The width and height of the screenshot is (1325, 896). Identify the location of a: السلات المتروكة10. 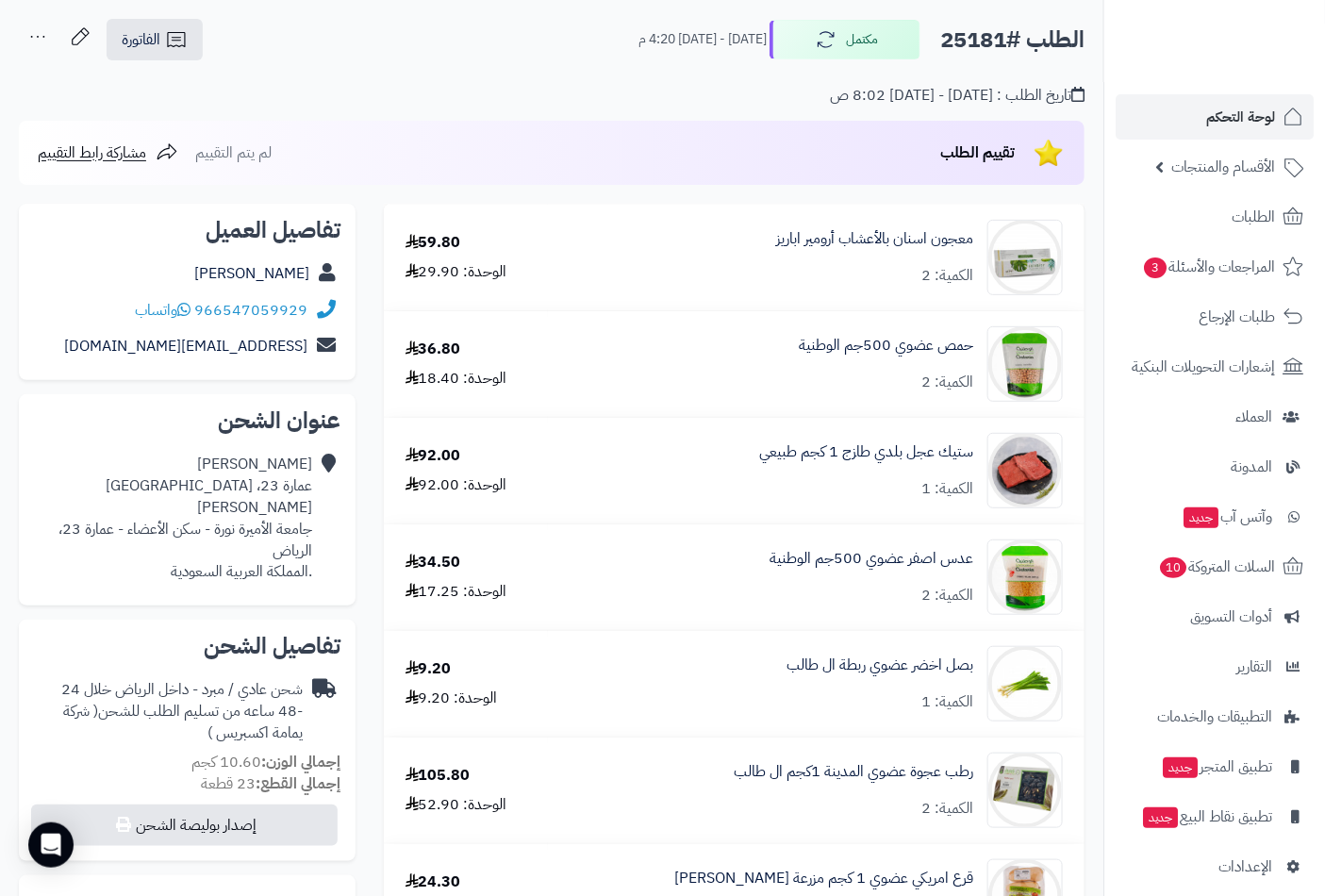
(1214, 566).